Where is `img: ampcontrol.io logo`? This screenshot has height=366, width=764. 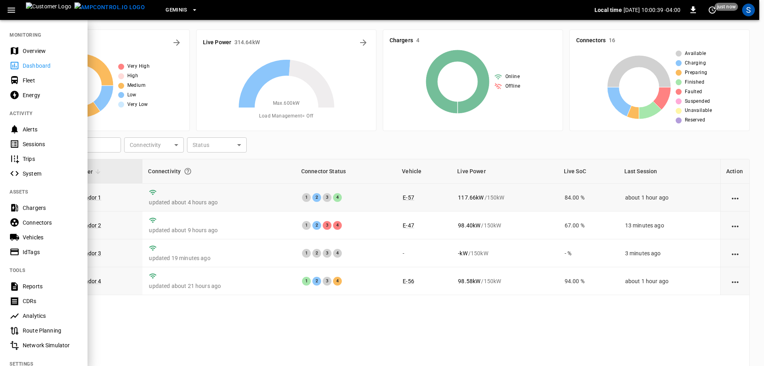
img: ampcontrol.io logo is located at coordinates (109, 7).